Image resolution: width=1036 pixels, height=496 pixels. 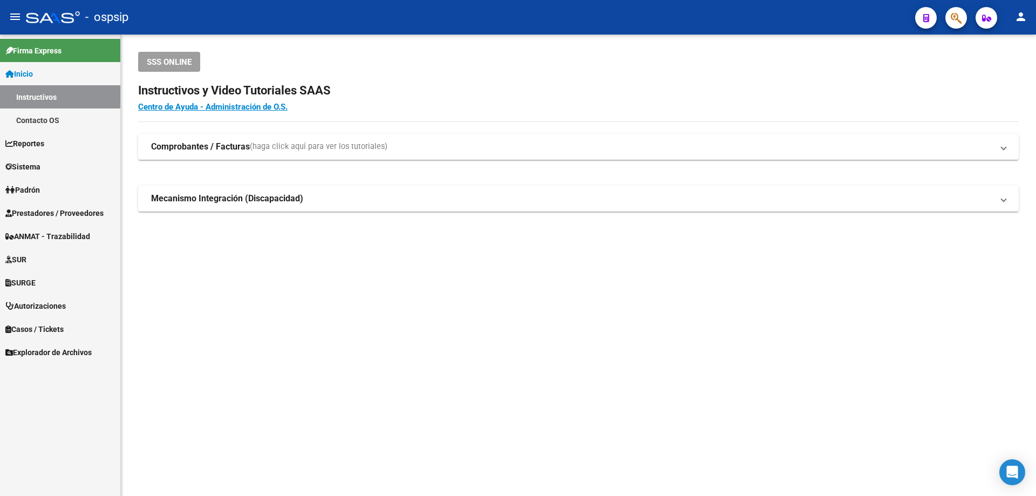 I want to click on span: Firma Express, so click(x=33, y=51).